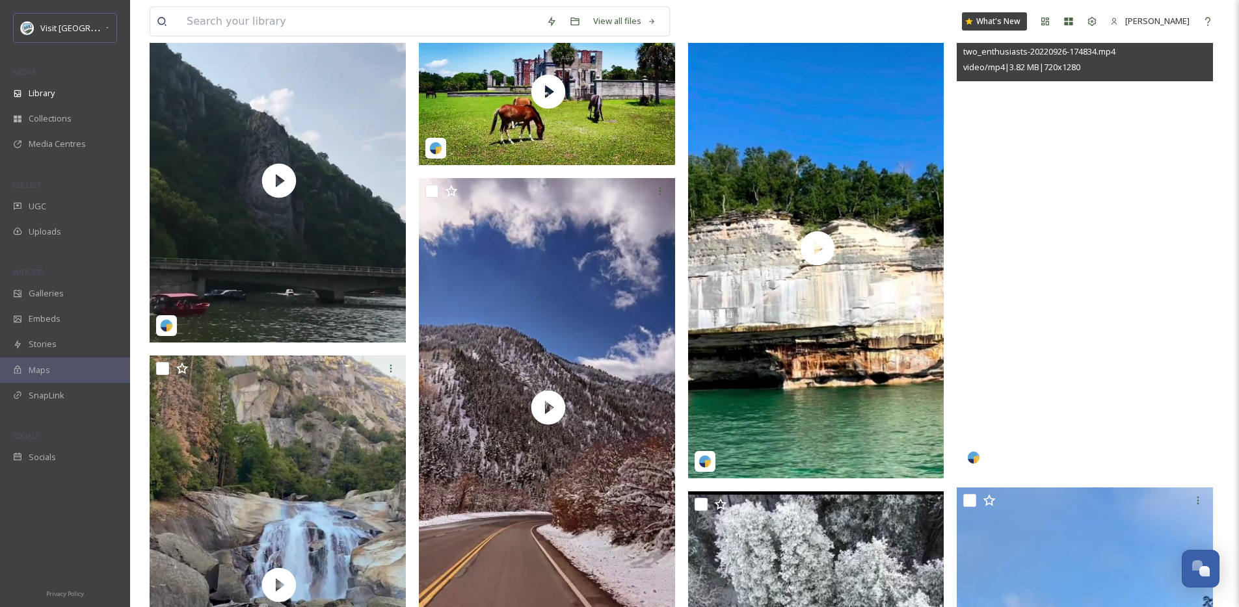 The width and height of the screenshot is (1239, 607). I want to click on span: SOCIALS, so click(26, 436).